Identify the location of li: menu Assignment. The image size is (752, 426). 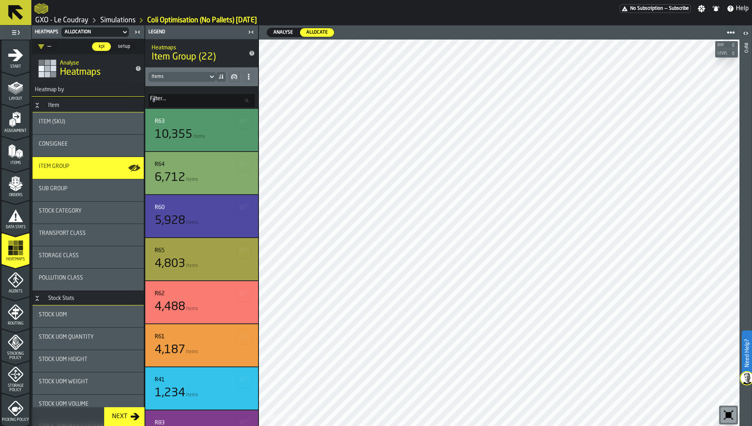
(15, 120).